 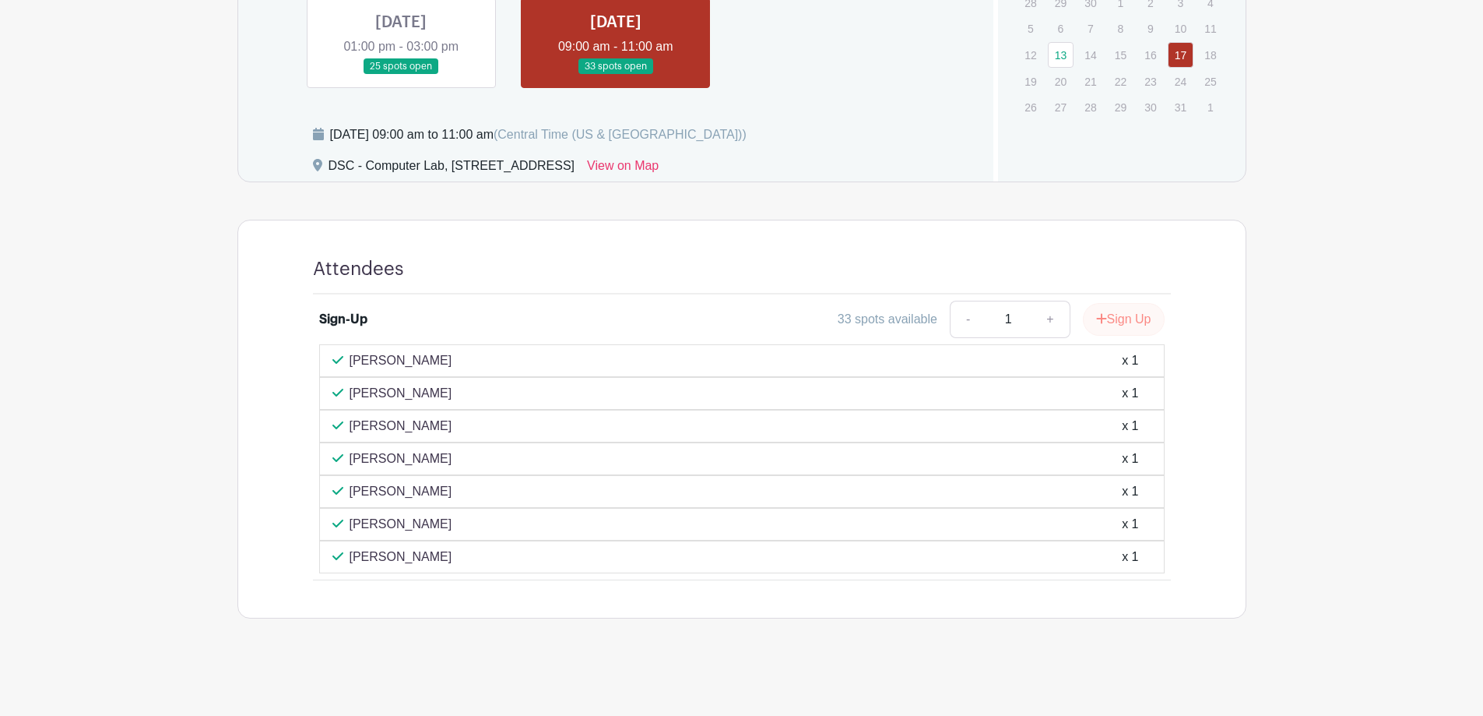 What do you see at coordinates (1090, 107) in the screenshot?
I see `p: 28` at bounding box center [1090, 107].